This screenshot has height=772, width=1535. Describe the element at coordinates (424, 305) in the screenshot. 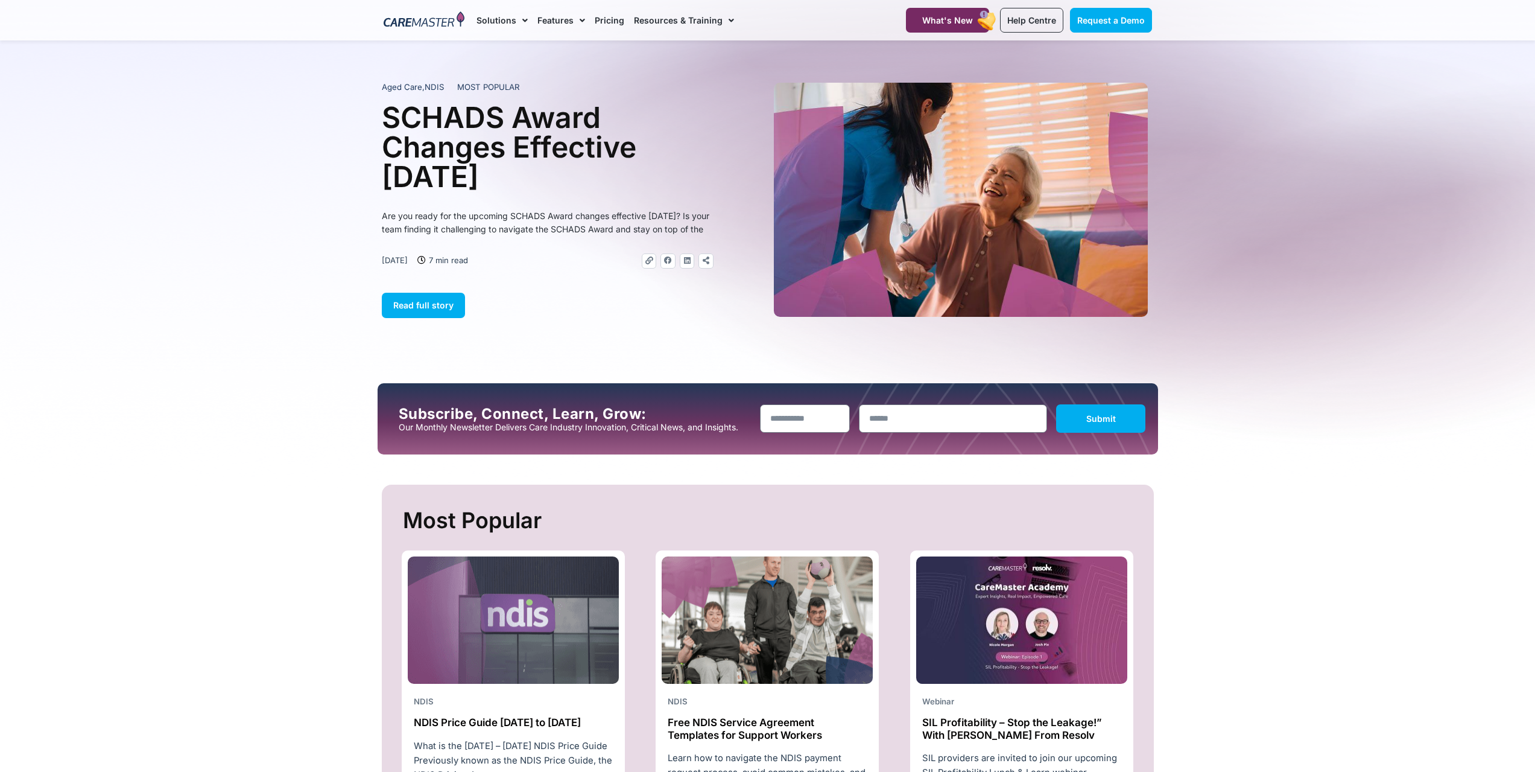

I see `a: Read full story` at that location.